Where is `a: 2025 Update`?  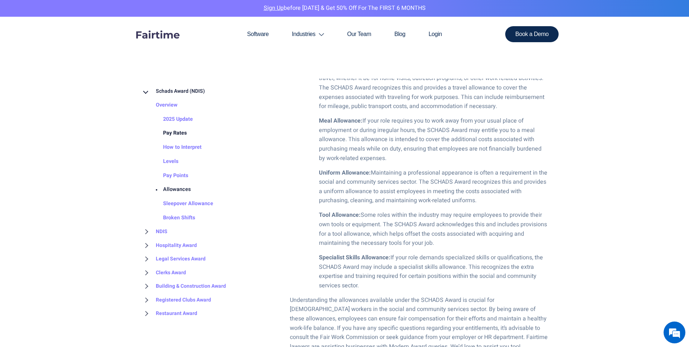 a: 2025 Update is located at coordinates (171, 119).